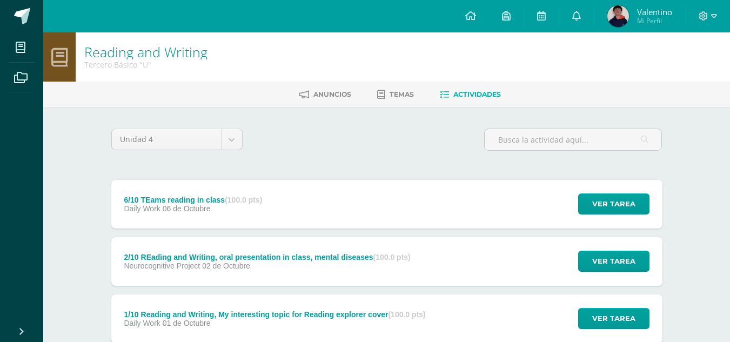 The width and height of the screenshot is (730, 342). Describe the element at coordinates (396, 95) in the screenshot. I see `a: Temas` at that location.